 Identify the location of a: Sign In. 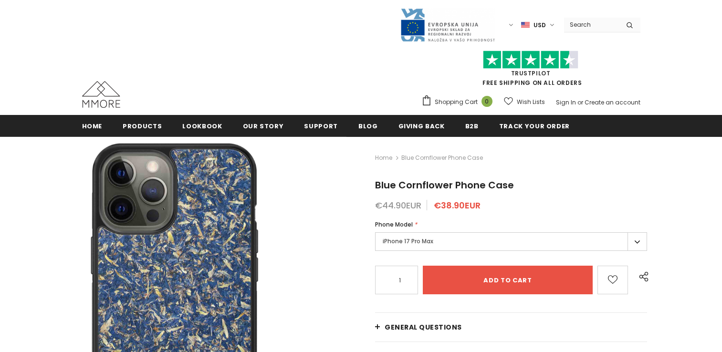
(566, 102).